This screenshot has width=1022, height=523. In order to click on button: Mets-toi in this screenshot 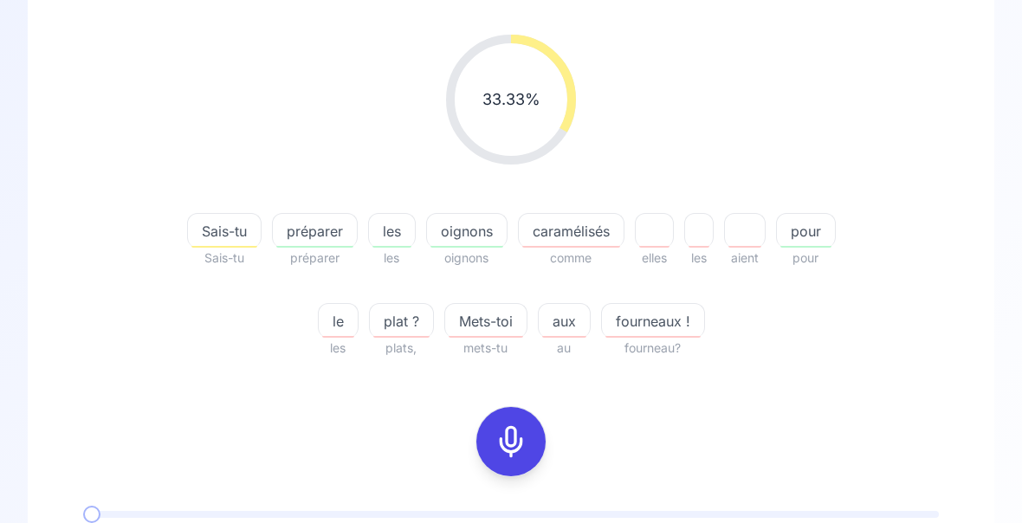, I will do `click(486, 320)`.